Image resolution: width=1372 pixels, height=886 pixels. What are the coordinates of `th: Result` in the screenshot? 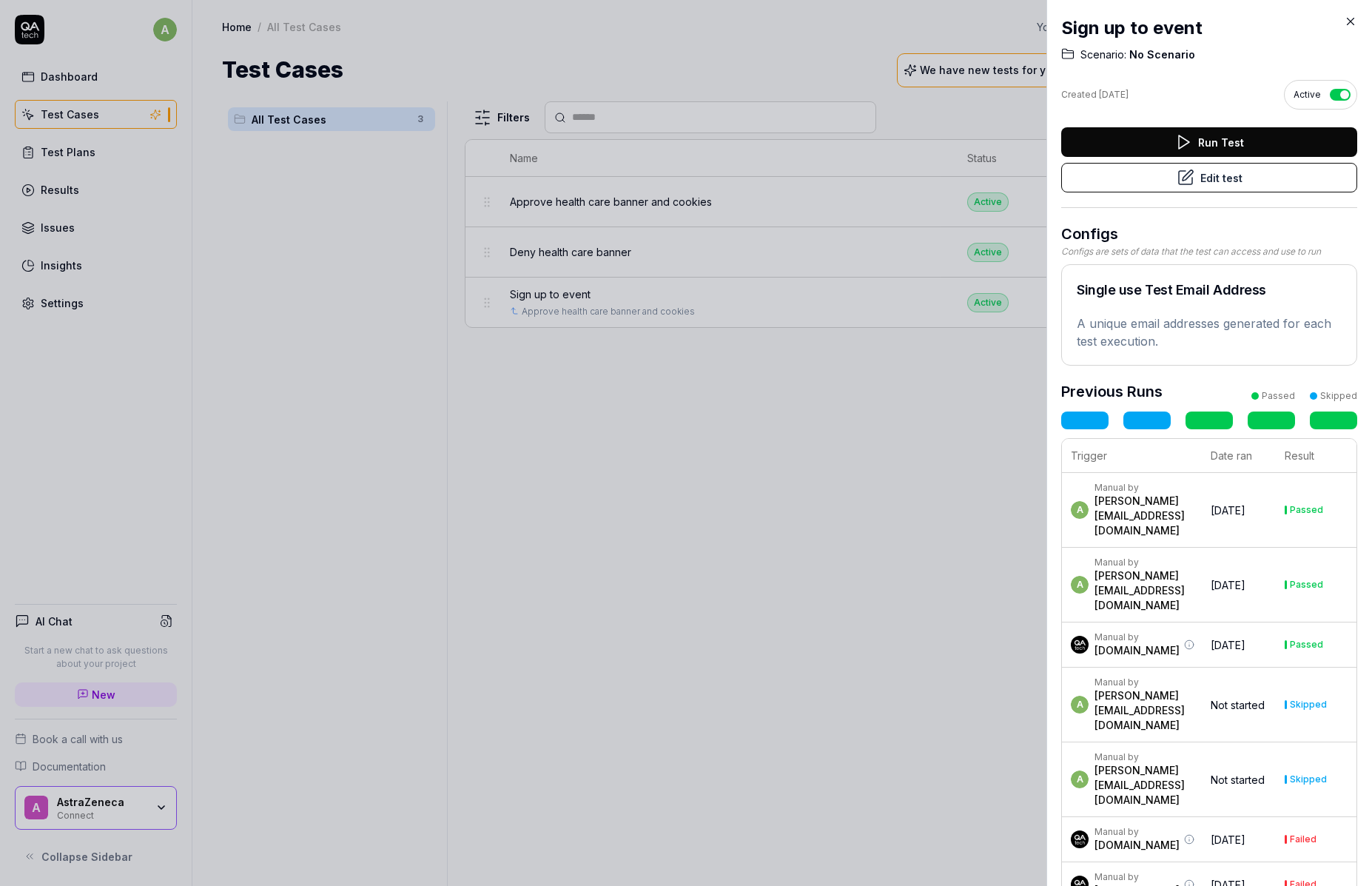 It's located at (1316, 456).